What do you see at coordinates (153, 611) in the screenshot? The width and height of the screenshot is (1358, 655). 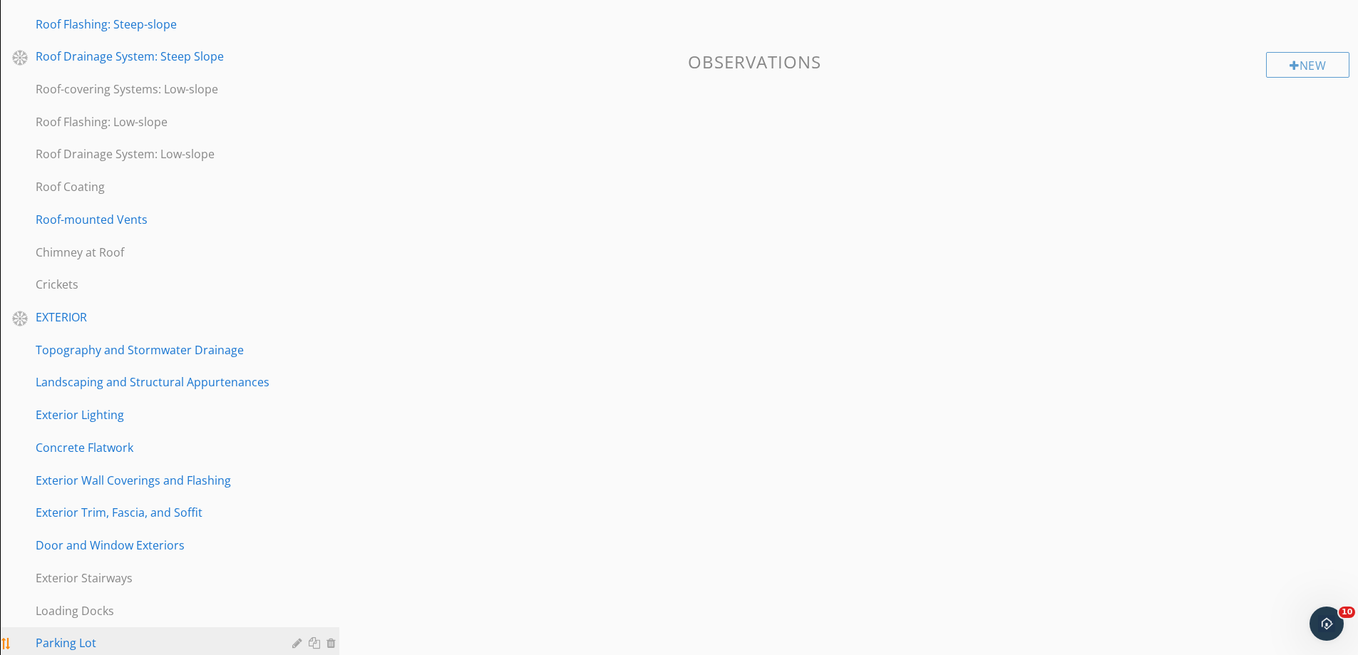 I see `div: Loading Docks` at bounding box center [153, 611].